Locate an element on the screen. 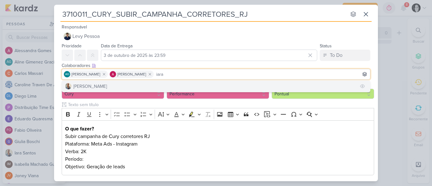 This screenshot has width=432, height=186. strong: O que fazer? is located at coordinates (79, 129).